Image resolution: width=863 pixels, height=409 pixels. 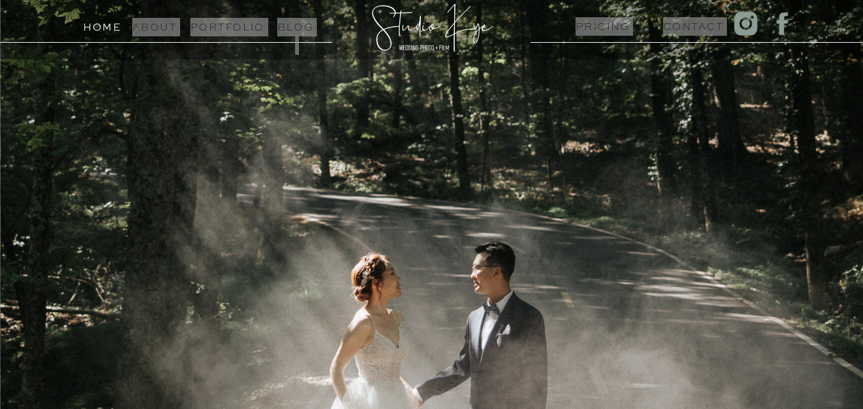 I want to click on a: Portfolio, so click(x=219, y=24).